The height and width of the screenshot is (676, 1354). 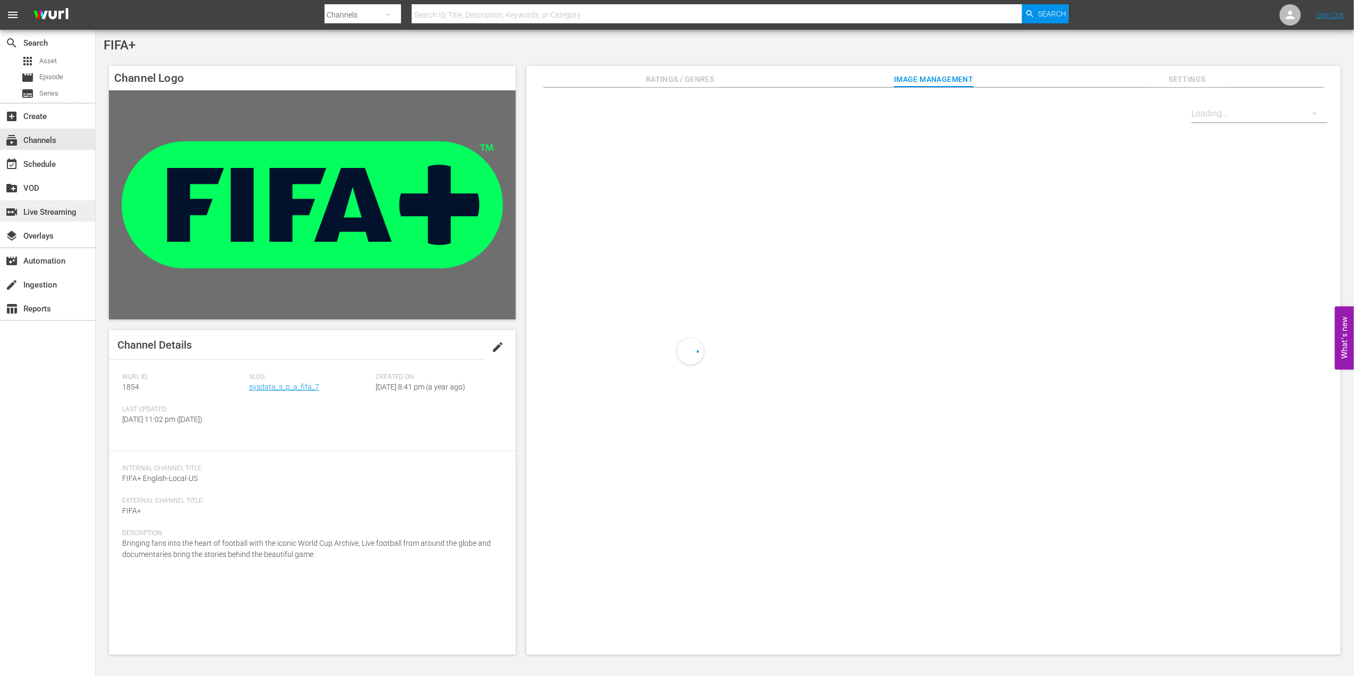 I want to click on img: ans4CAIJ8jUAAAAAAAAAAAAAAAAAAAAAAAAgQb4GAAAAAAAAAAAAAAAAAAAAAAAAJMjXAAAAAAAAAAAAAAAAAAAAAAAAgAT5G..., so click(x=51, y=15).